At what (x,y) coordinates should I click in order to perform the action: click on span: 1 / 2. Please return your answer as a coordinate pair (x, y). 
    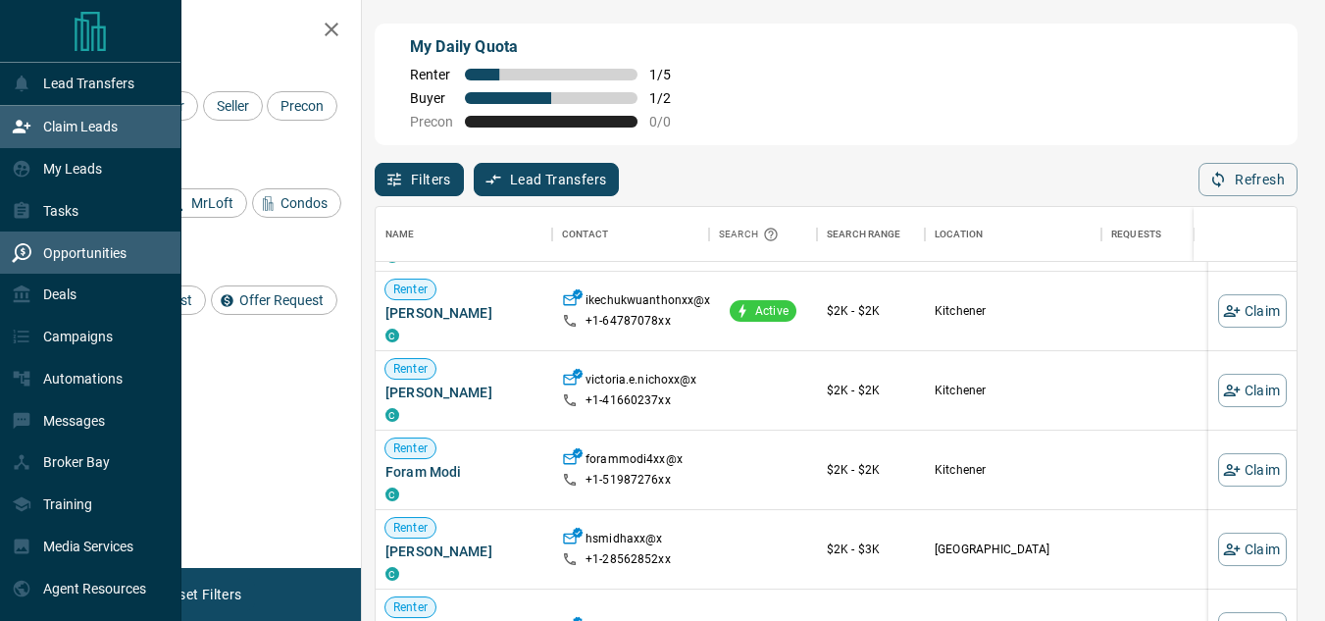
    Looking at the image, I should click on (671, 98).